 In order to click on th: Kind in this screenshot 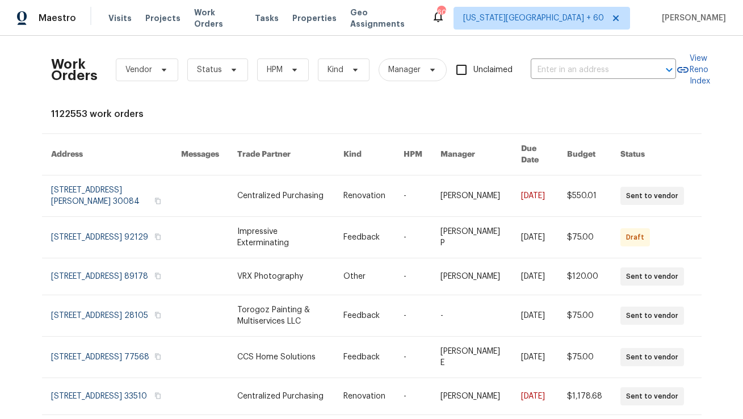, I will do `click(365, 154)`.